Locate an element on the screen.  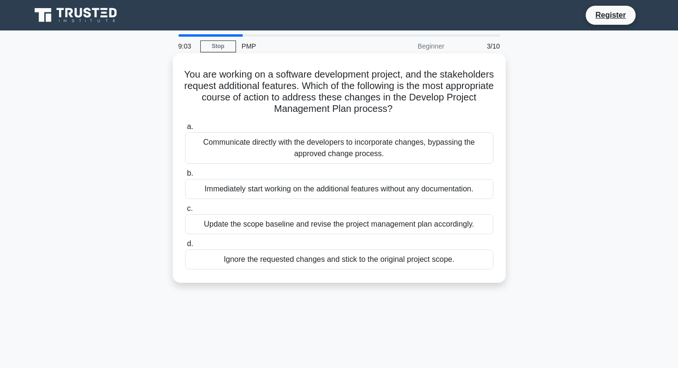
div: Update the scope baseline and revise the project management plan accordingly. is located at coordinates (339, 224).